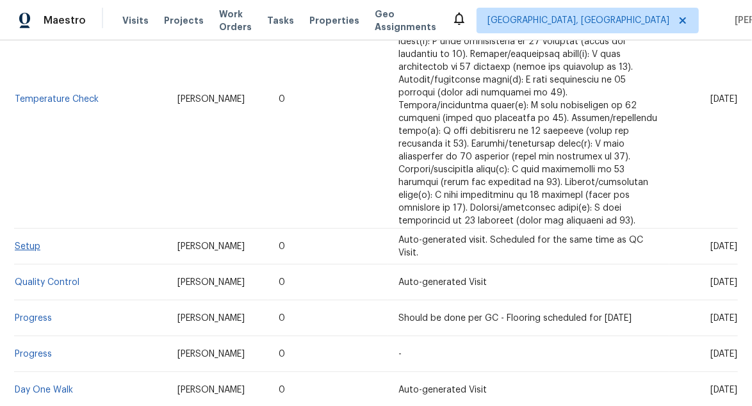 The image size is (752, 406). Describe the element at coordinates (44, 390) in the screenshot. I see `a: Day One Walk` at that location.